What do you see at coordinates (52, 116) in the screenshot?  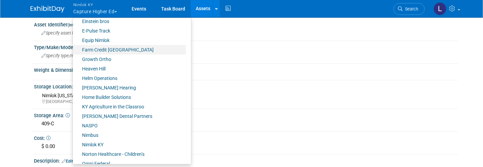 I see `span: Storage Area:` at bounding box center [52, 116].